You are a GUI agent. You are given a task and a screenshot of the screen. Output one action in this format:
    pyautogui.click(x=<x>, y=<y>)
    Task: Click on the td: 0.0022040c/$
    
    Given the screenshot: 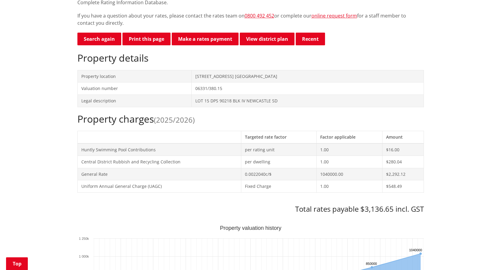 What is the action you would take?
    pyautogui.click(x=279, y=174)
    